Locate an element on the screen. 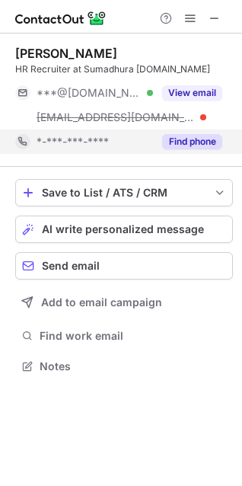 This screenshot has width=242, height=486. span: Add to email campaign is located at coordinates (101, 302).